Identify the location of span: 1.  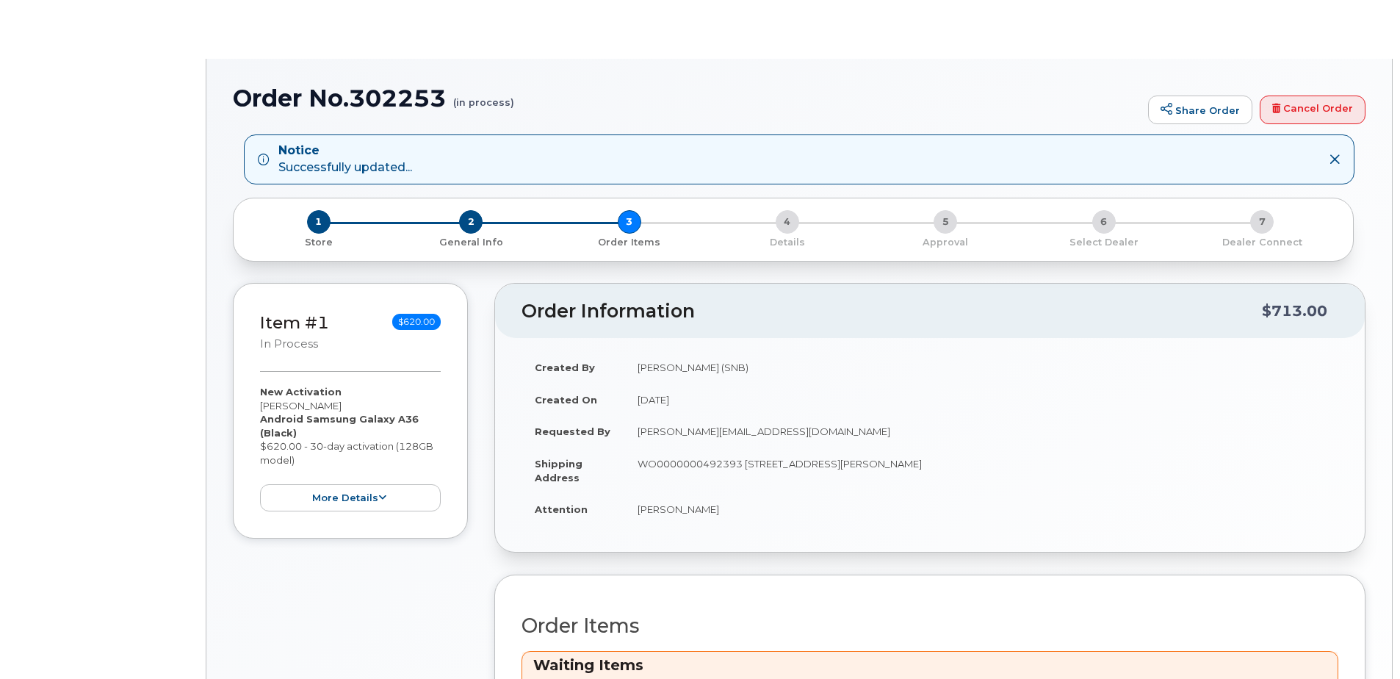
(319, 222).